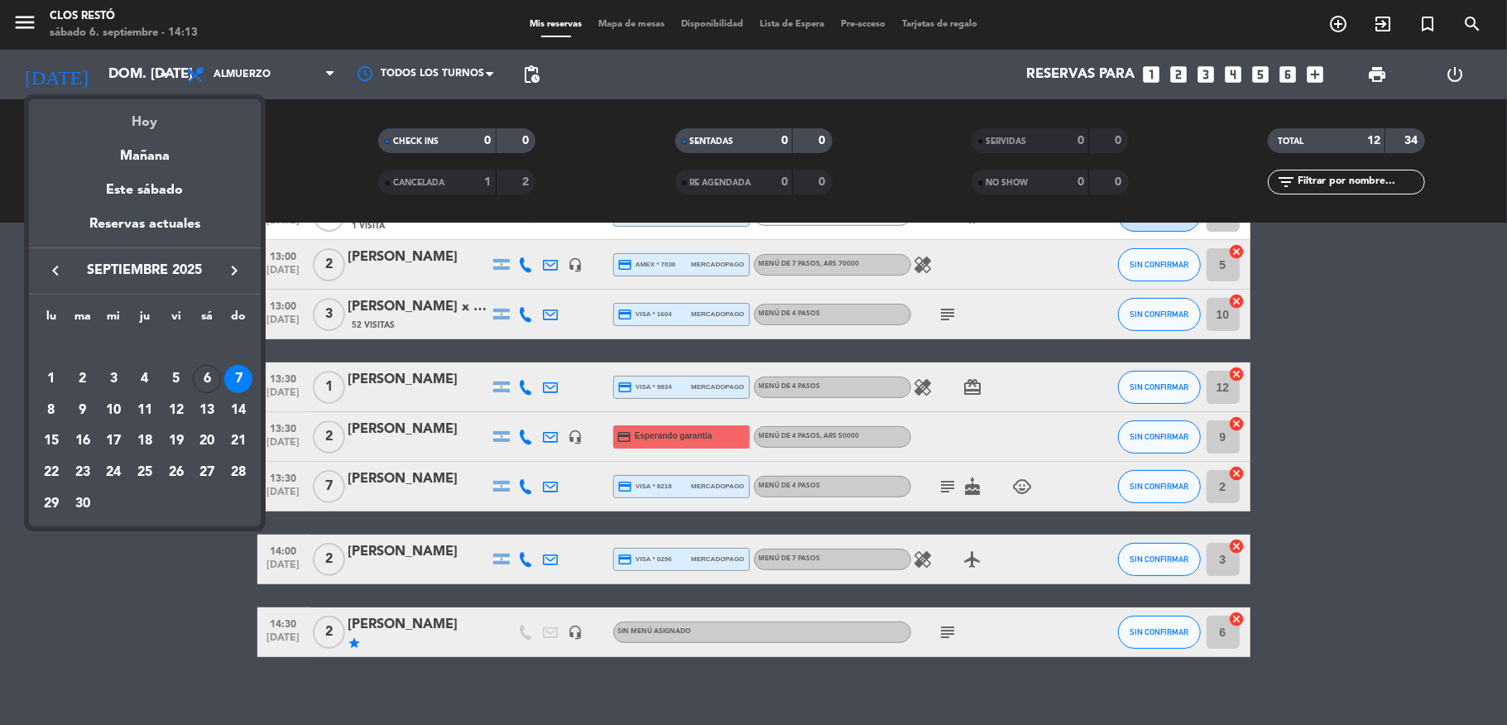  I want to click on div: Este sábado, so click(145, 190).